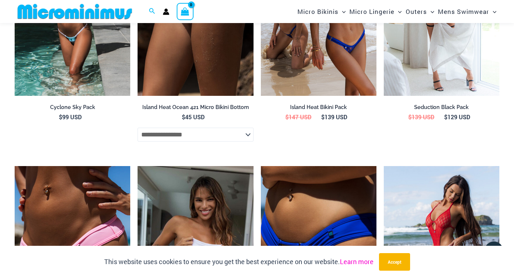 The width and height of the screenshot is (514, 278). Describe the element at coordinates (72, 107) in the screenshot. I see `h2: Cyclone Sky Pack` at that location.